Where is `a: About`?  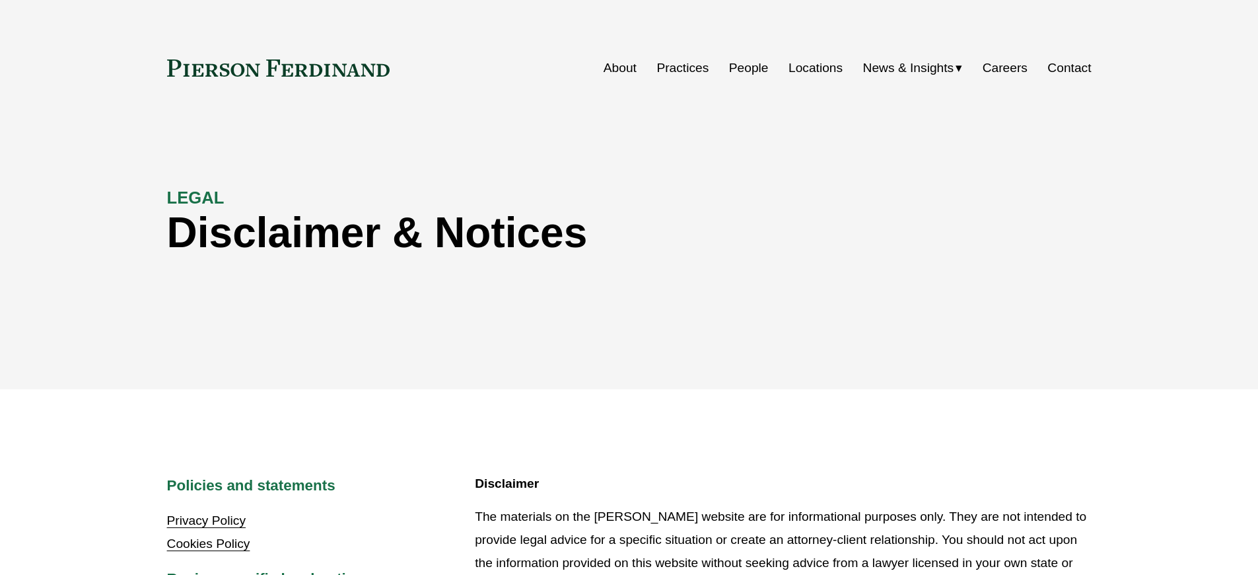
a: About is located at coordinates (620, 68).